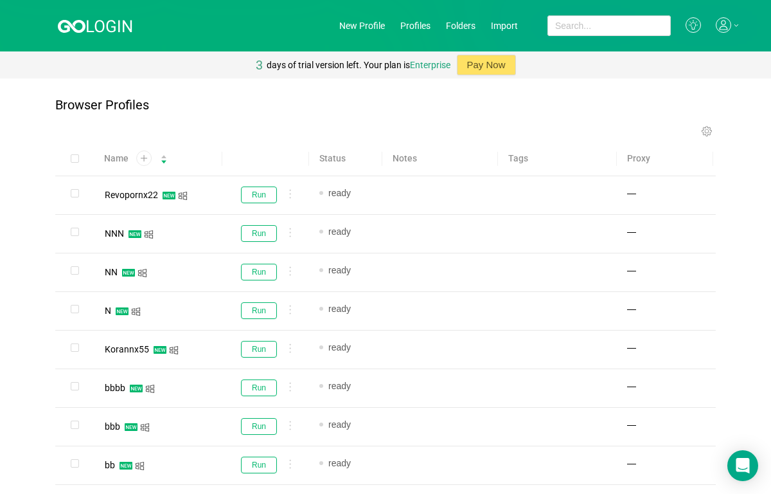  Describe the element at coordinates (487, 65) in the screenshot. I see `button: Pay Now` at that location.